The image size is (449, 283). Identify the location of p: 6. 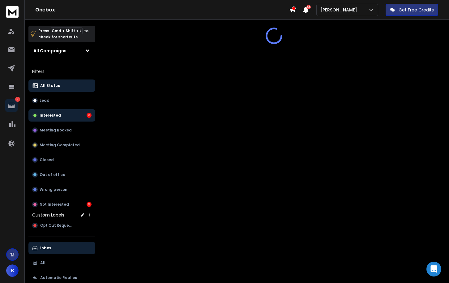
(18, 99).